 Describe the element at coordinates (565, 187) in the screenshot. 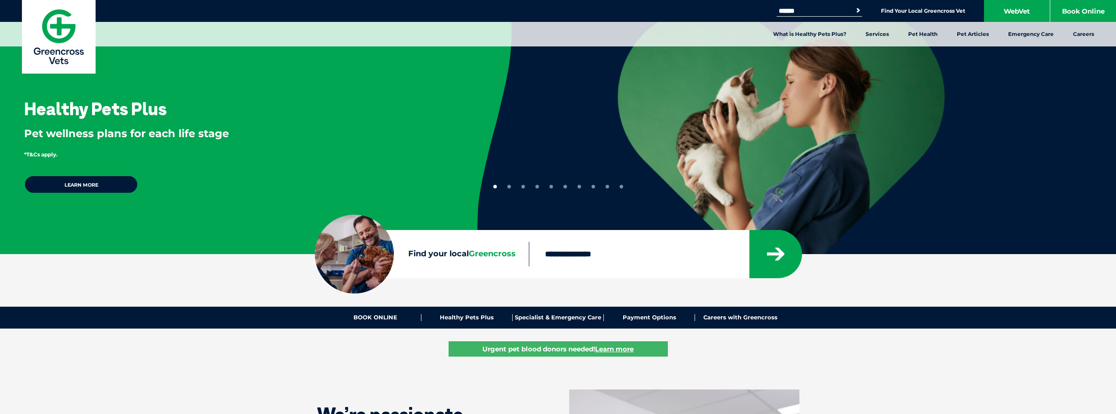

I see `button: 6 of 10` at that location.